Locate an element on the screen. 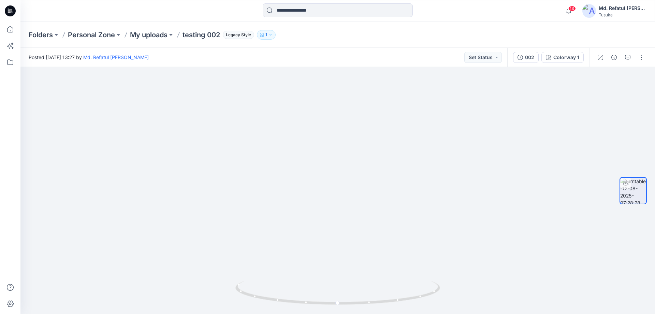  p: My uploads is located at coordinates (149, 35).